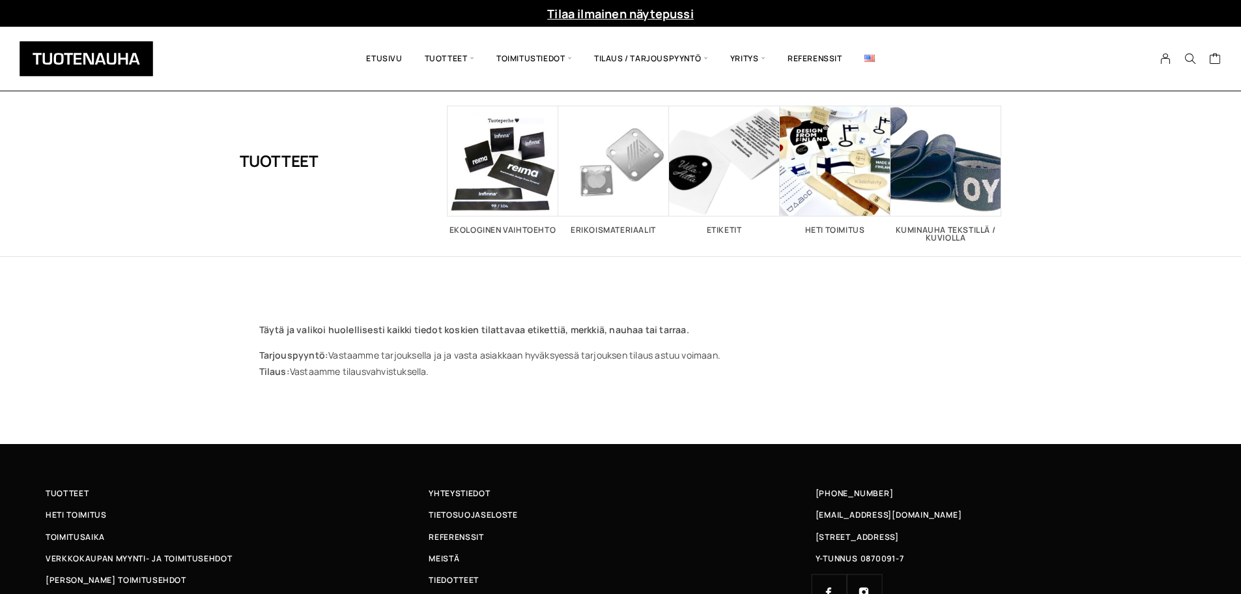  Describe the element at coordinates (237, 493) in the screenshot. I see `a: Tuotteet` at that location.